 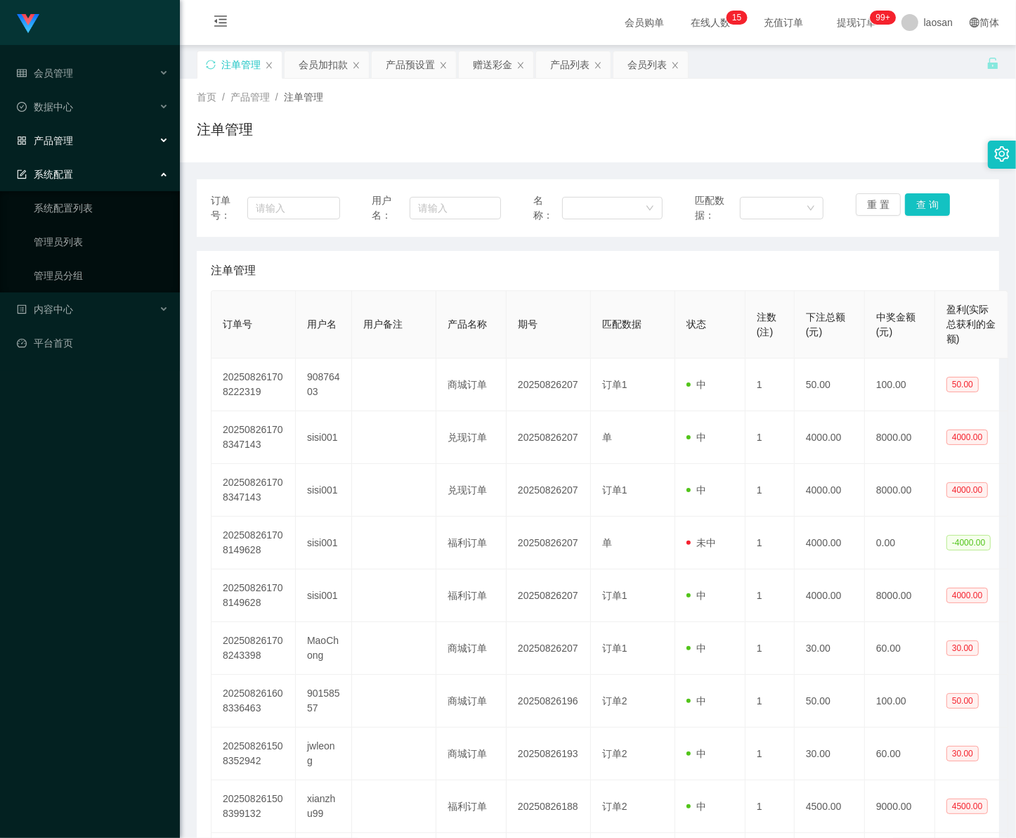 I want to click on i: 图标: check-circle-o, so click(x=22, y=107).